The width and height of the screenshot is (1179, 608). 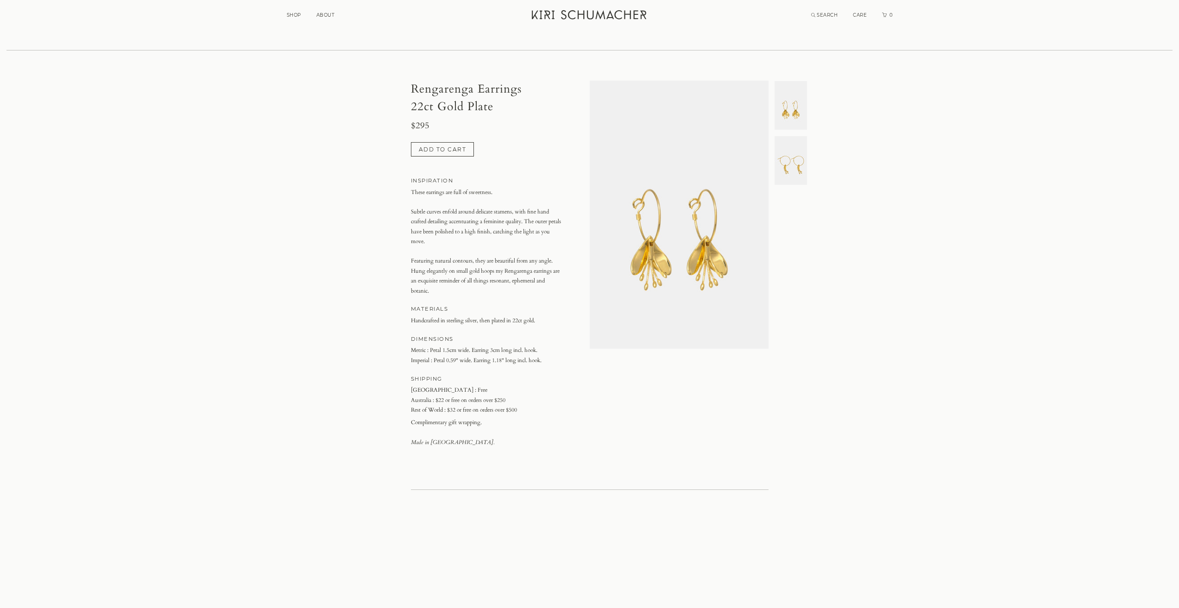 I want to click on h4: MATERIALS, so click(x=486, y=309).